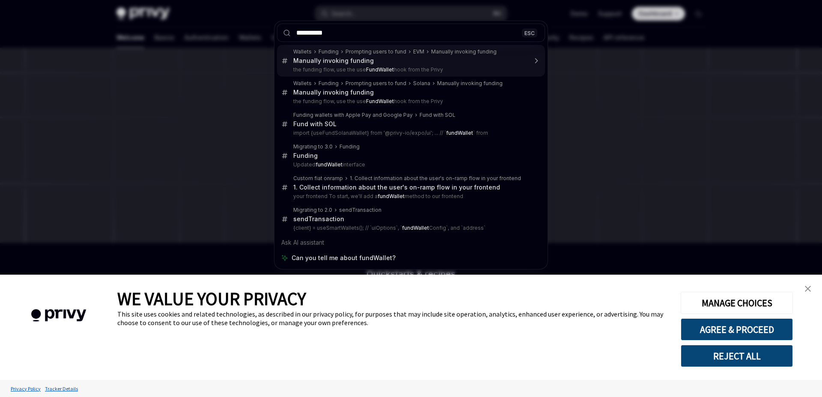 The image size is (822, 397). I want to click on div: Funding wallets with Apple Pay and Google Pay, so click(353, 115).